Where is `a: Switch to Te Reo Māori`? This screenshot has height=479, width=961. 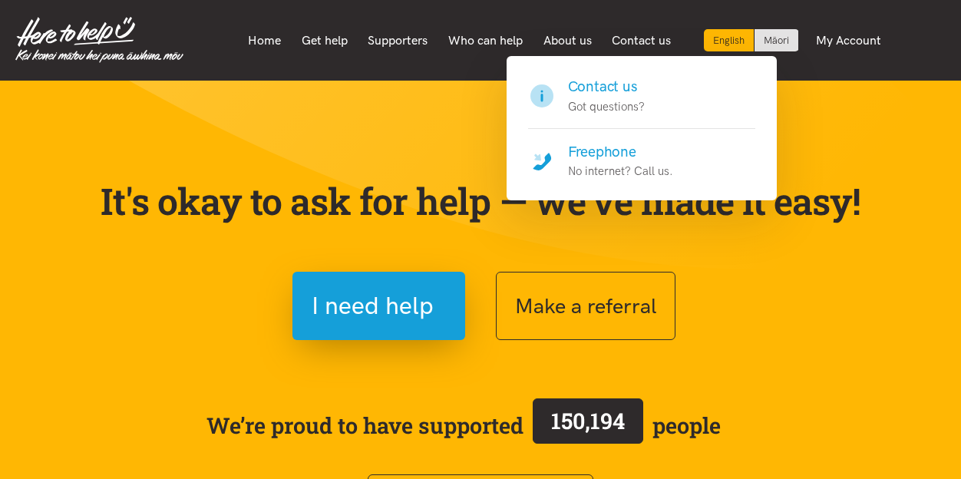
a: Switch to Te Reo Māori is located at coordinates (776, 40).